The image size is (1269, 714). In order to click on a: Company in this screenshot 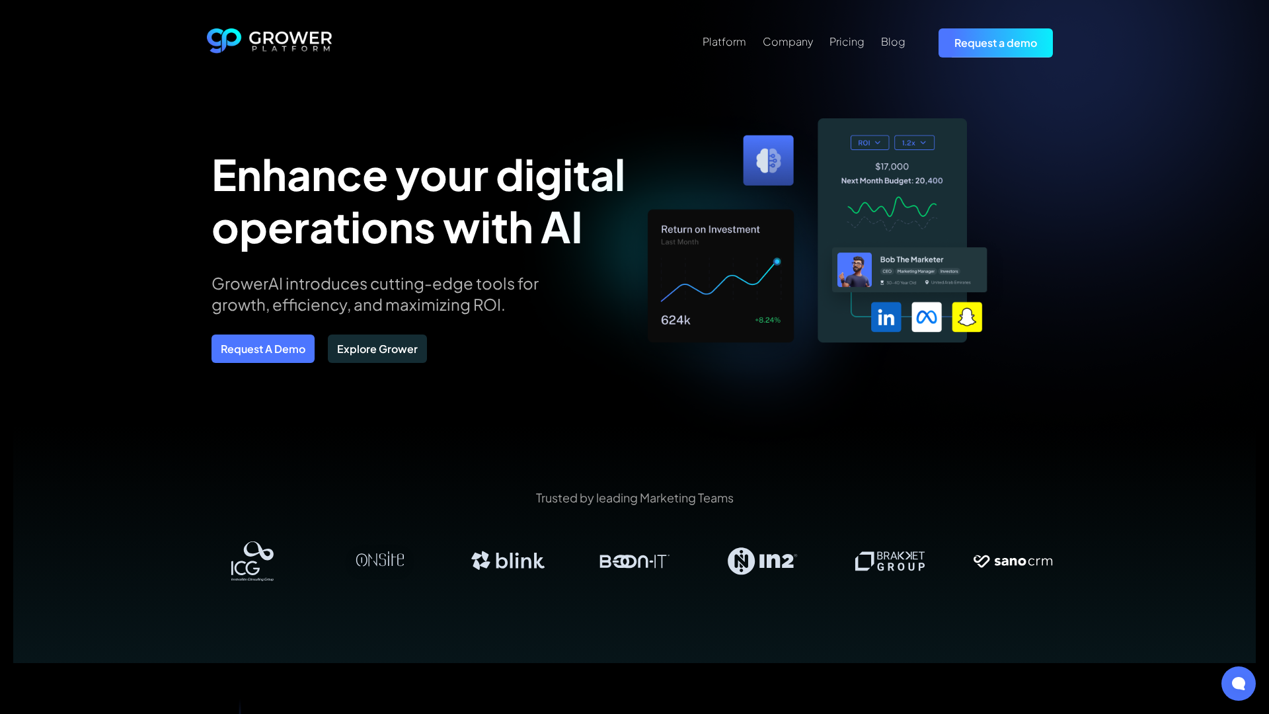, I will do `click(788, 42)`.